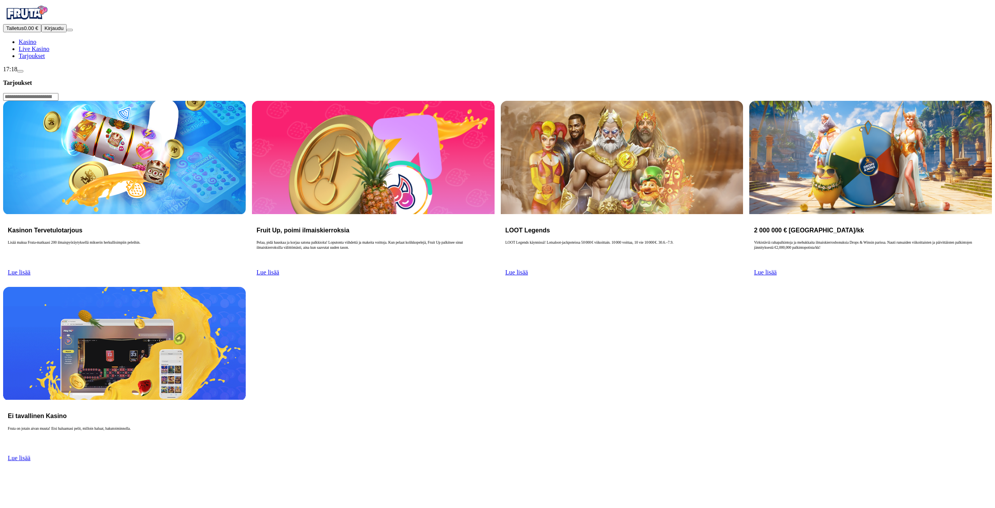 This screenshot has width=995, height=508. Describe the element at coordinates (497, 83) in the screenshot. I see `h3: Tarjoukset` at that location.